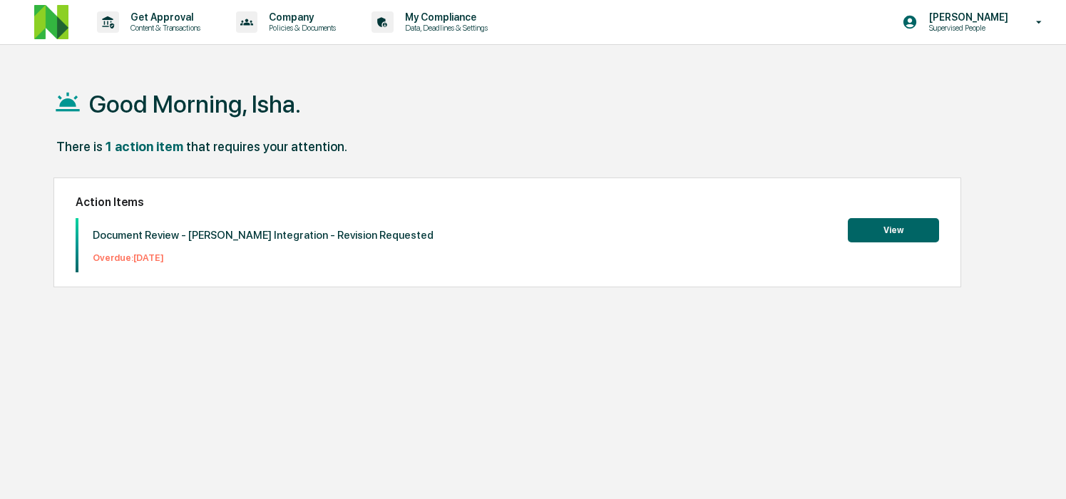 The height and width of the screenshot is (499, 1066). Describe the element at coordinates (300, 17) in the screenshot. I see `p: Company` at that location.